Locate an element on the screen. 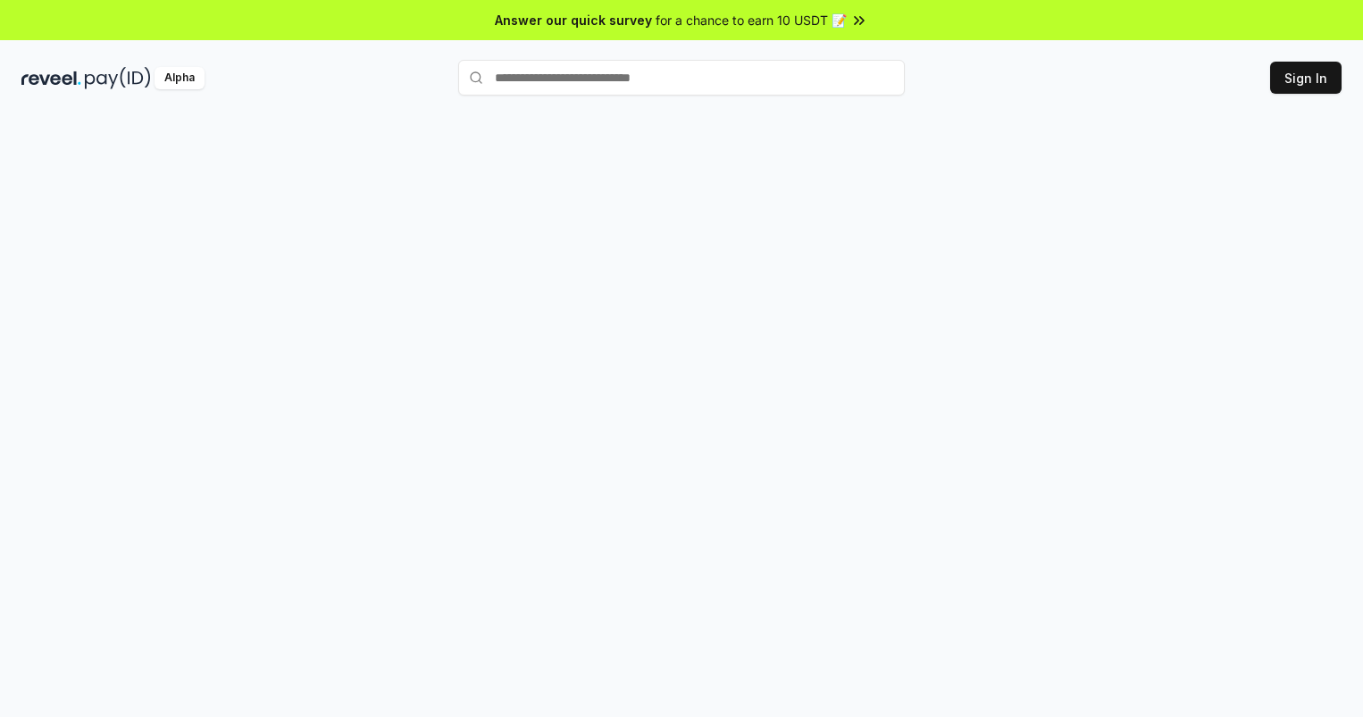 Image resolution: width=1363 pixels, height=717 pixels. span: for a chance to earn 10 USDT 📝 is located at coordinates (751, 20).